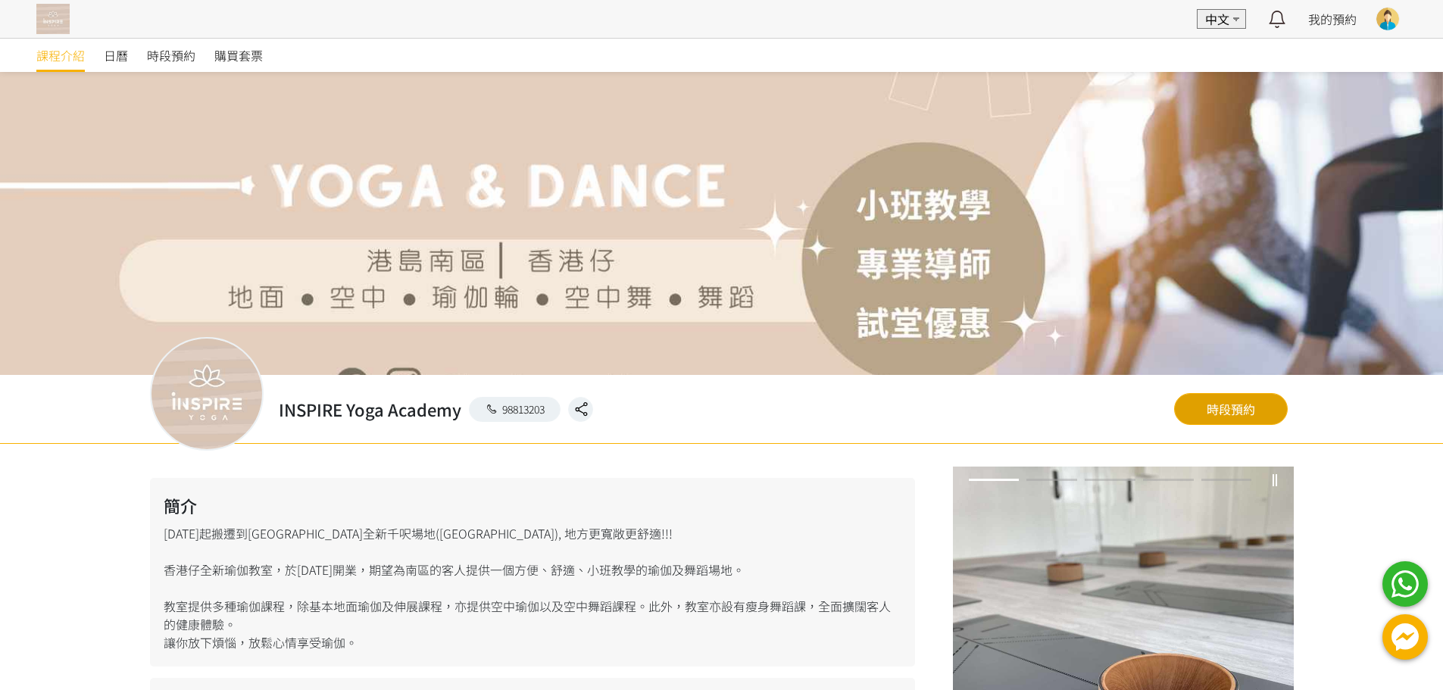  What do you see at coordinates (171, 55) in the screenshot?
I see `span: 時段預約` at bounding box center [171, 55].